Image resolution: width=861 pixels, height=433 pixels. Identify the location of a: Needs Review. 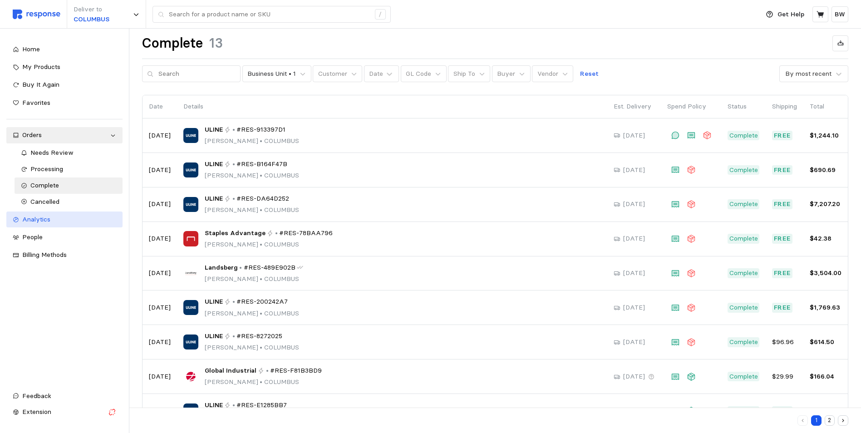
(68, 153).